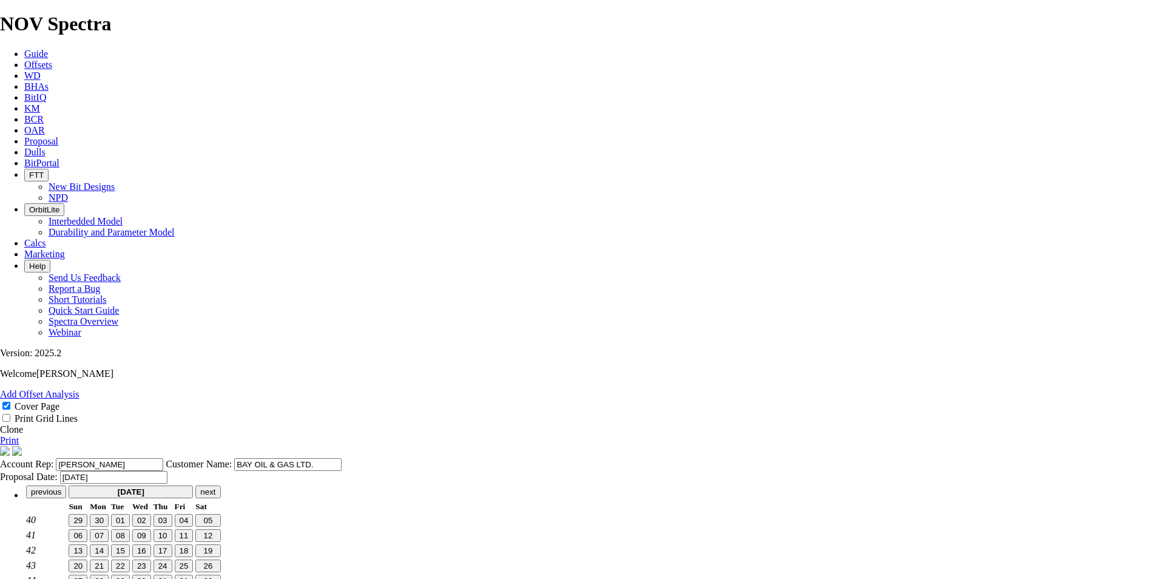 Image resolution: width=1160 pixels, height=579 pixels. What do you see at coordinates (46, 492) in the screenshot?
I see `button: previous` at bounding box center [46, 492].